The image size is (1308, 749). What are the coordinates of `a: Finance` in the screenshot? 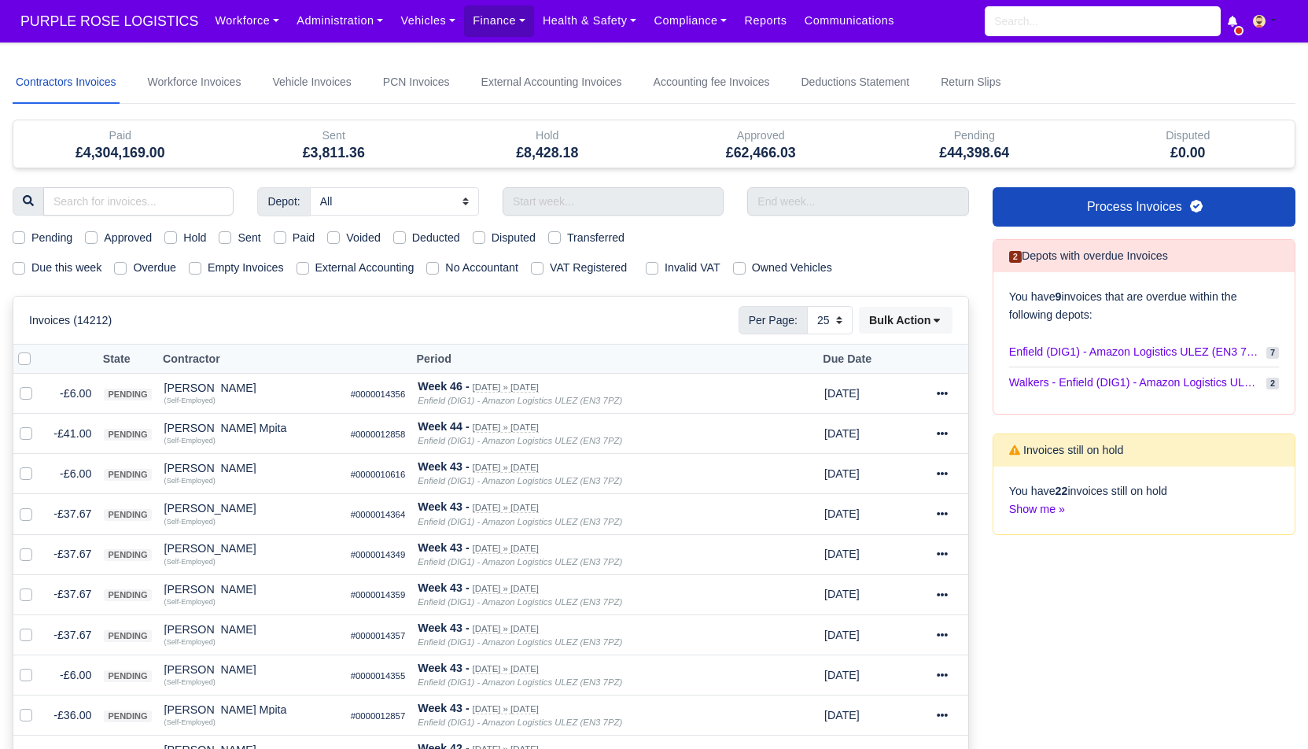 It's located at (499, 20).